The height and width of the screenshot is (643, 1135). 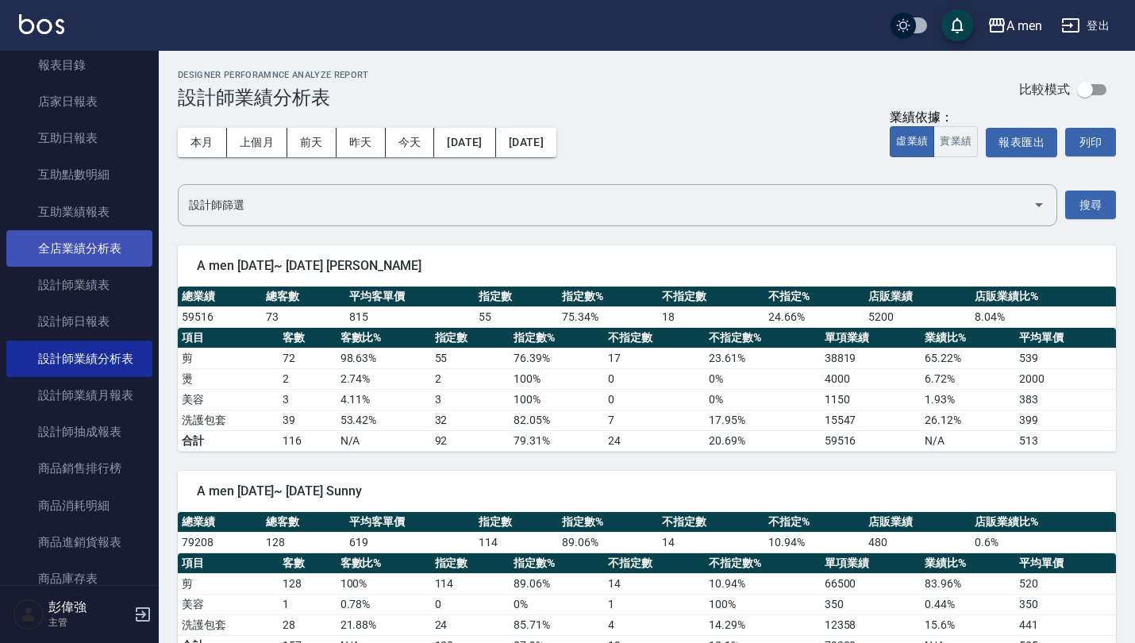 I want to click on a: 設計師業績表, so click(x=79, y=285).